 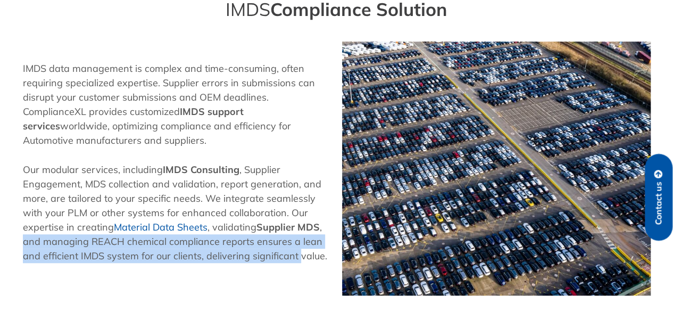 I want to click on img: IMDS Compliance, so click(x=496, y=168).